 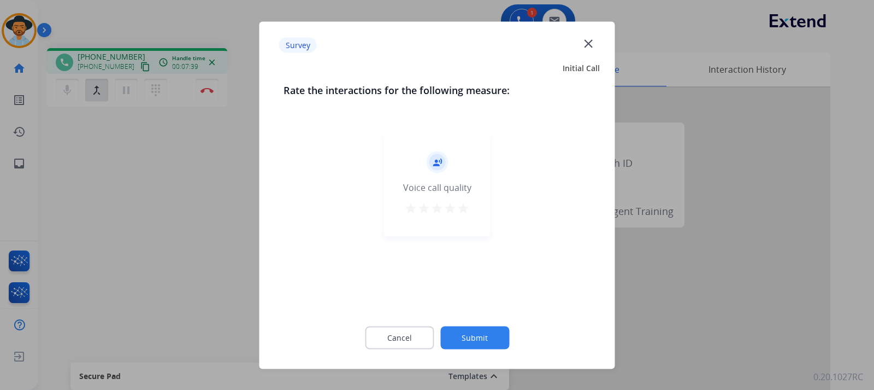 I want to click on mat-icon: close, so click(x=588, y=43).